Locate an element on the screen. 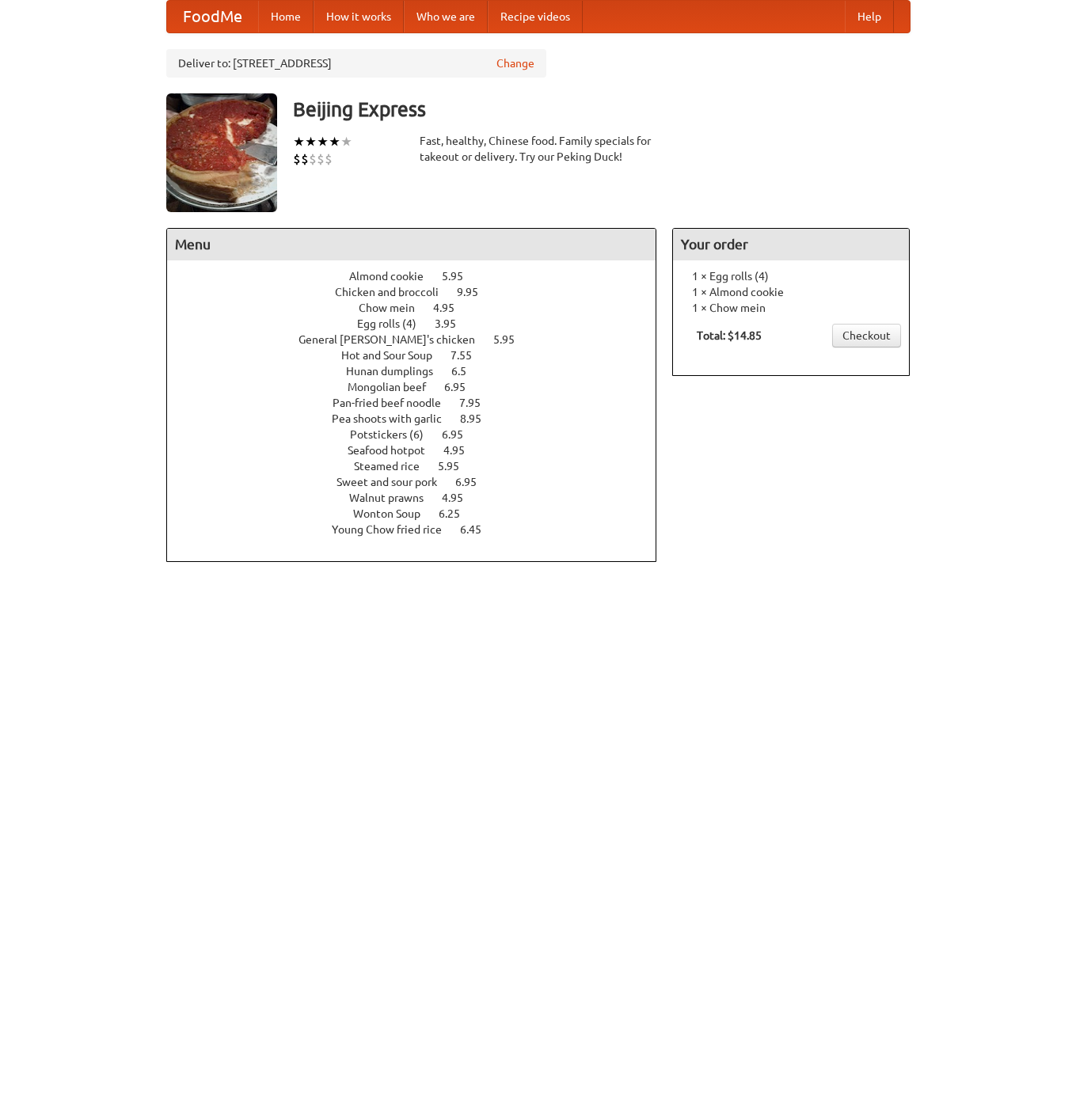  span: Sweet and sour pork is located at coordinates (394, 482).